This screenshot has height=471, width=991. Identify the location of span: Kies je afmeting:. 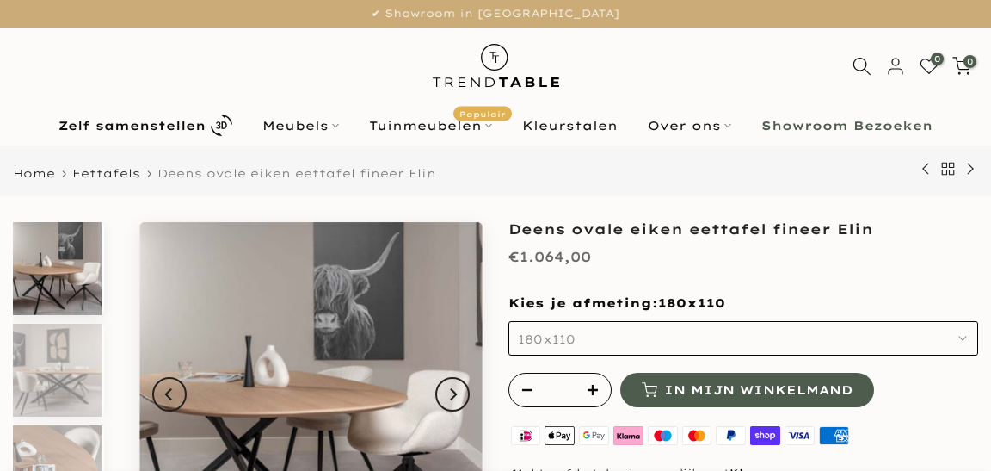
(617, 303).